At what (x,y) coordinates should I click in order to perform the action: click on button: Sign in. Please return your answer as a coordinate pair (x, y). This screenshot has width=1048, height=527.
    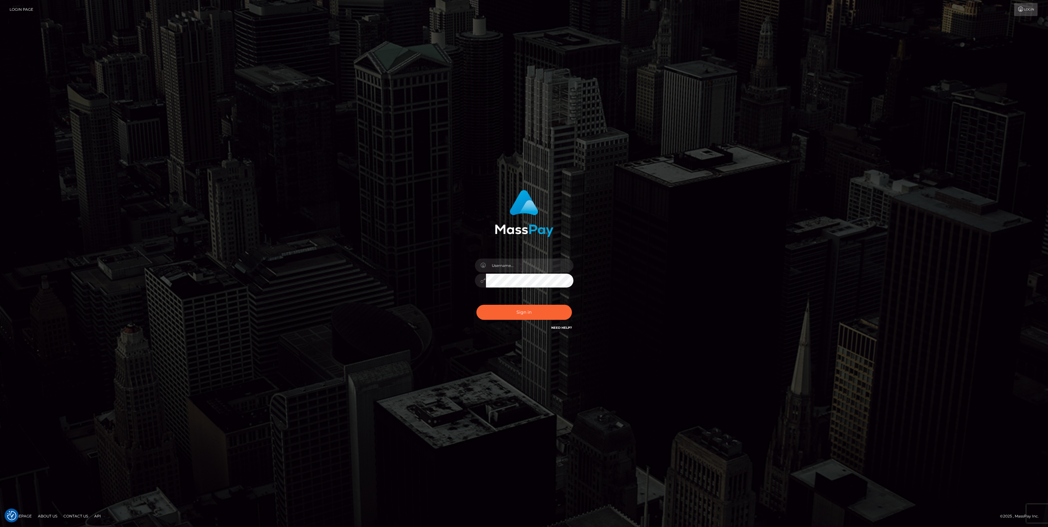
    Looking at the image, I should click on (524, 312).